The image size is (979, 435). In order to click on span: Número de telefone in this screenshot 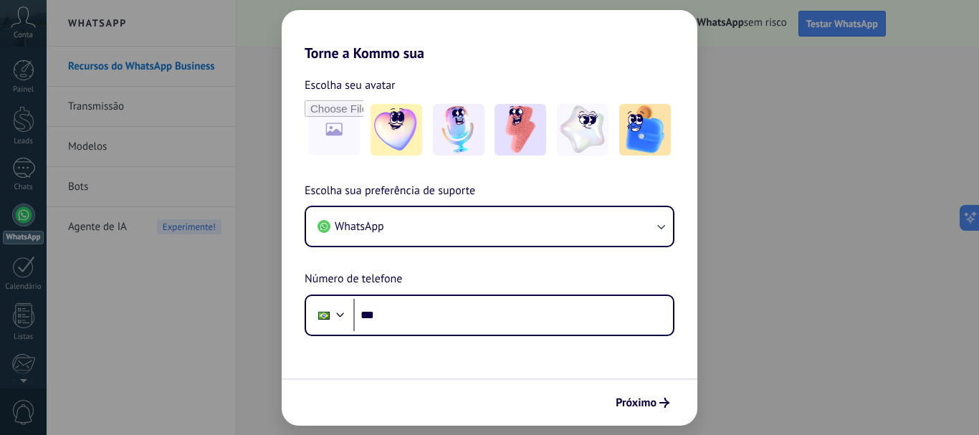, I will do `click(353, 279)`.